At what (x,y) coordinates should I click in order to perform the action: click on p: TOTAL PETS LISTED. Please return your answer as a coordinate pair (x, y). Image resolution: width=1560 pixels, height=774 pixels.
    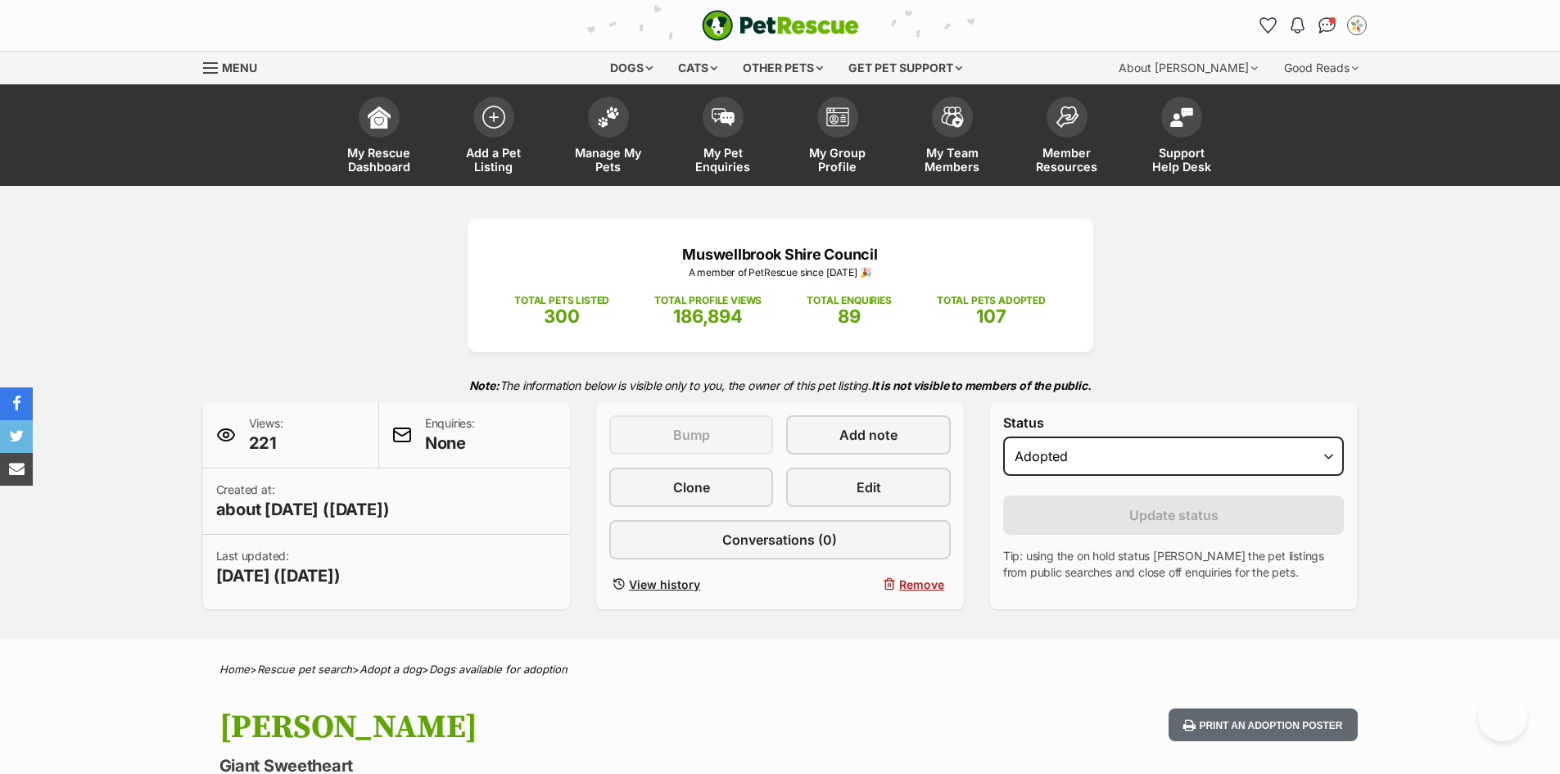
    Looking at the image, I should click on (562, 301).